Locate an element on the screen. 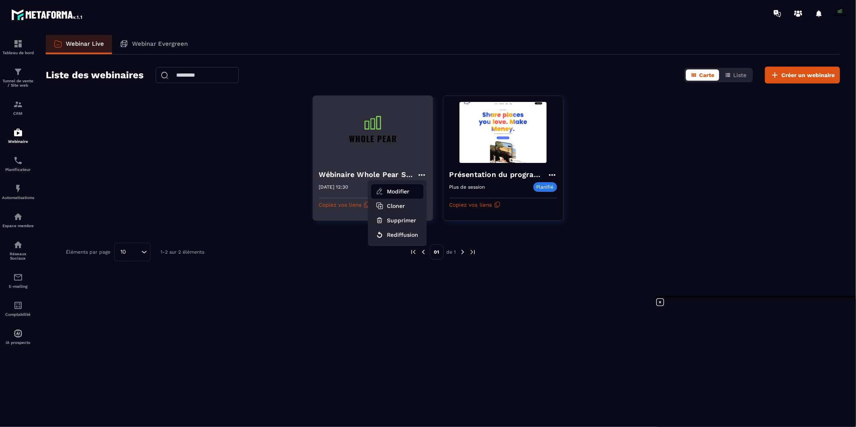 This screenshot has height=427, width=856. div: Search for option is located at coordinates (132, 252).